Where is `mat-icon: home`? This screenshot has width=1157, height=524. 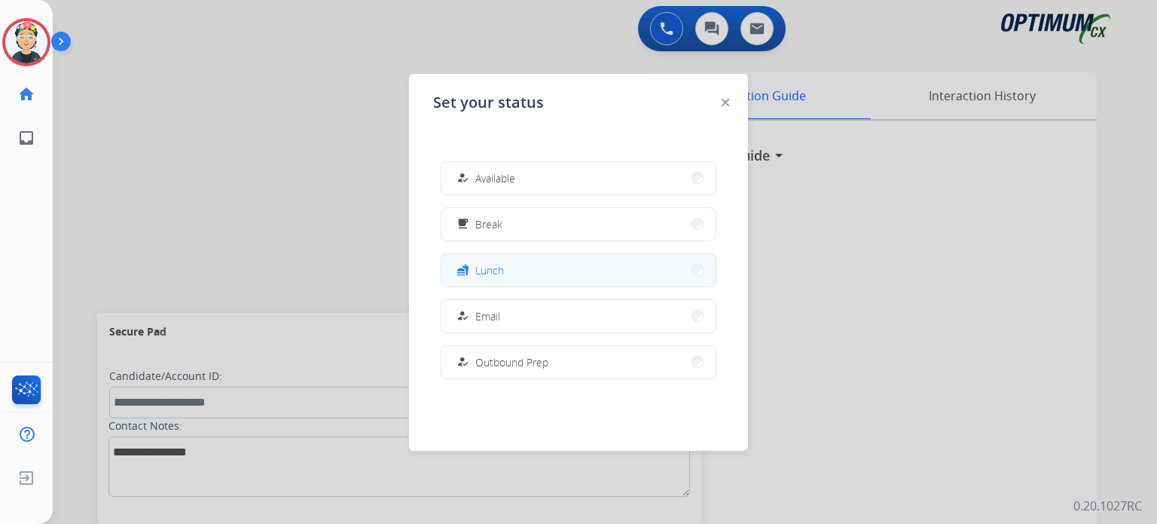 mat-icon: home is located at coordinates (26, 94).